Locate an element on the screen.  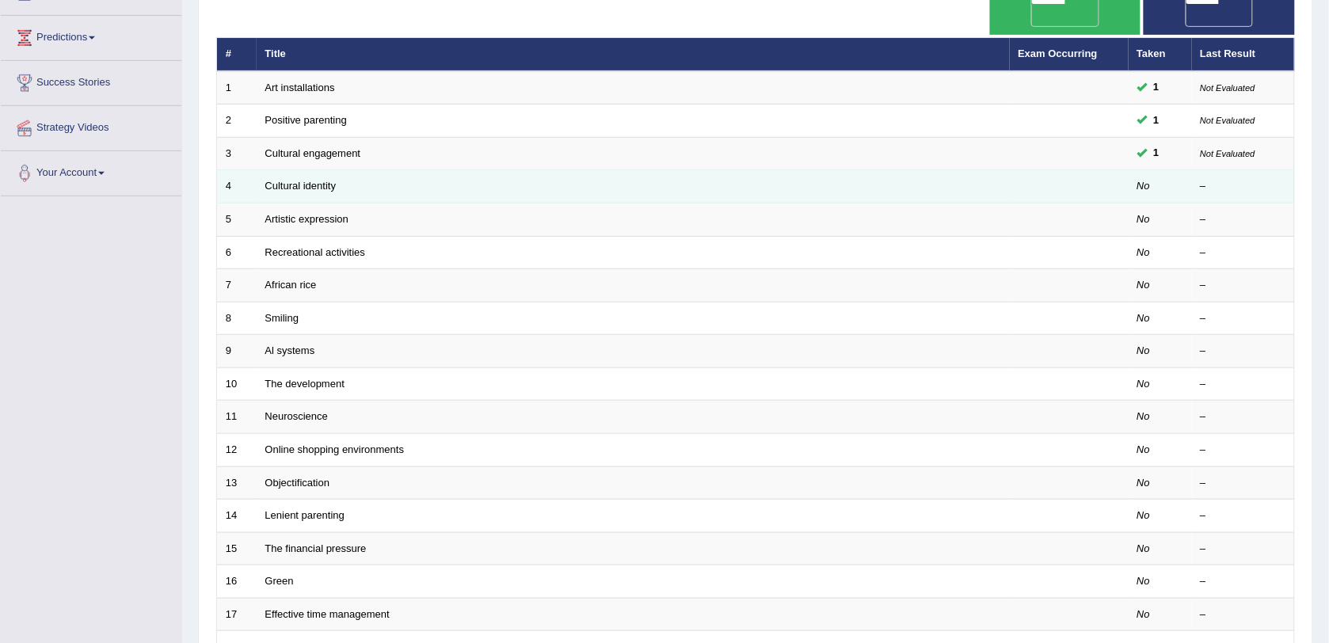
a: Online shopping environments is located at coordinates (335, 449).